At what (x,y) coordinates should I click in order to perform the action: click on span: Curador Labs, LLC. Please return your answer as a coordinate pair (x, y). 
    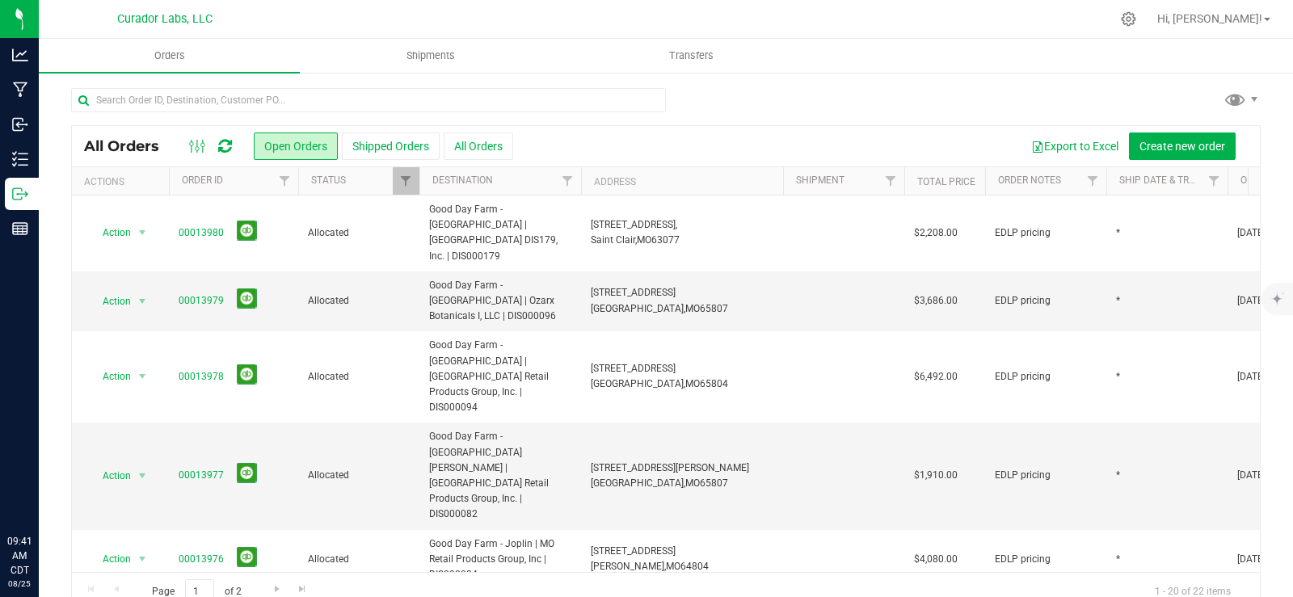
    Looking at the image, I should click on (165, 19).